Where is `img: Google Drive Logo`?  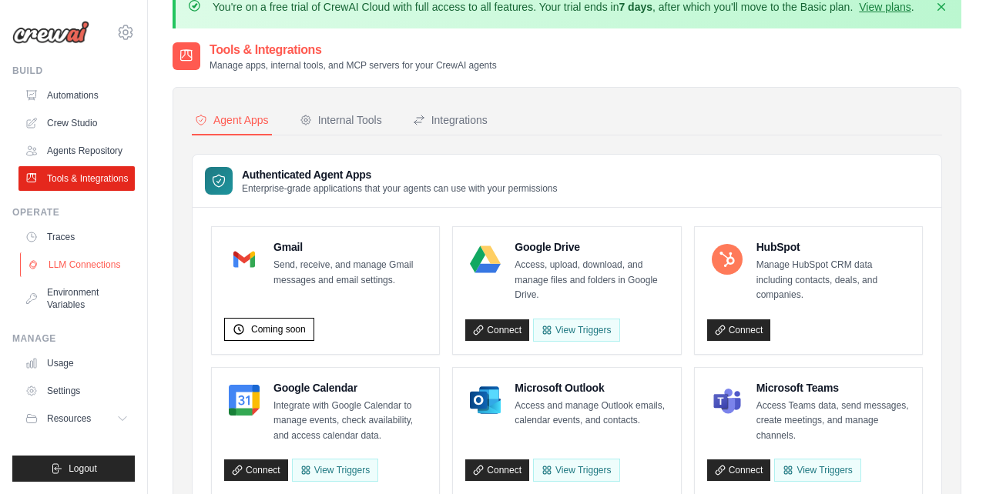 img: Google Drive Logo is located at coordinates (485, 260).